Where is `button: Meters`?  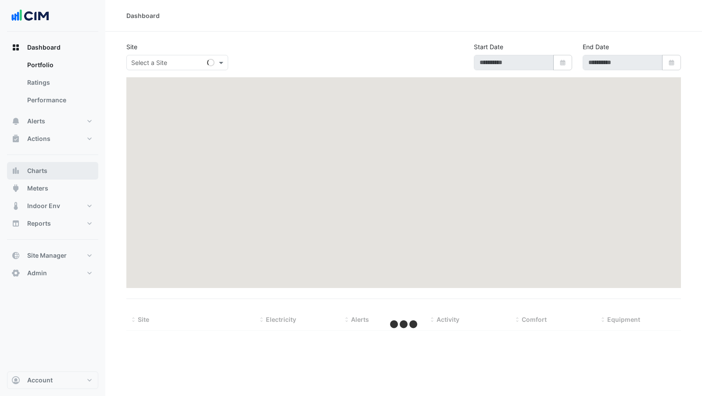
button: Meters is located at coordinates (53, 188).